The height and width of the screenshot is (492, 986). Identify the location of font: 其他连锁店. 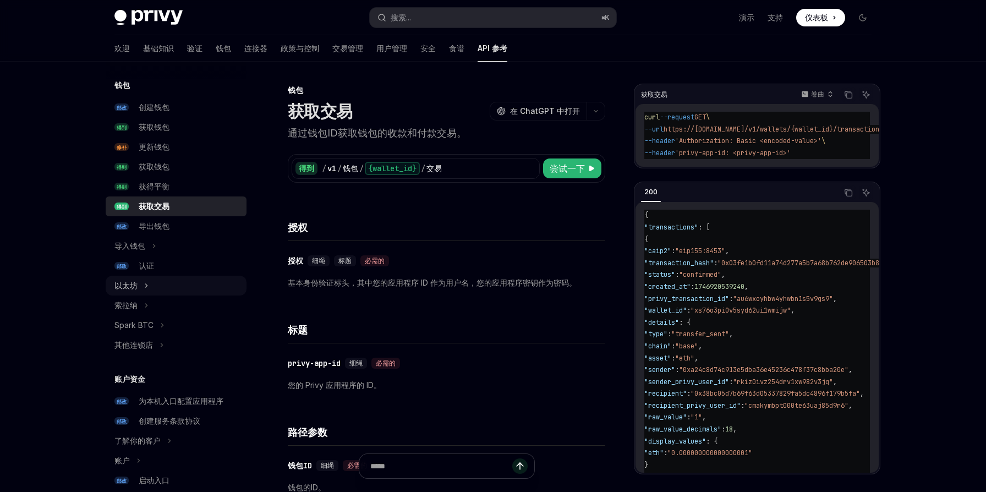
(134, 344).